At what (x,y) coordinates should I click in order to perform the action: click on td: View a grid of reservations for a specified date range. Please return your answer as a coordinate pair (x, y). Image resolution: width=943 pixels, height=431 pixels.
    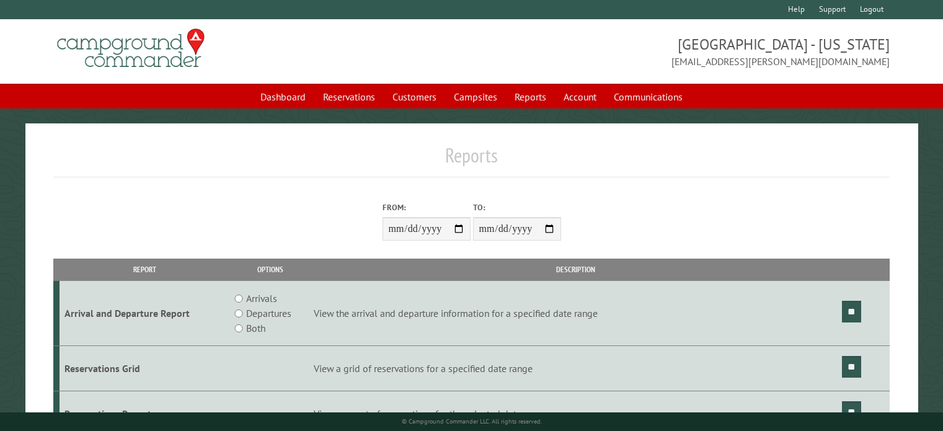
    Looking at the image, I should click on (576, 368).